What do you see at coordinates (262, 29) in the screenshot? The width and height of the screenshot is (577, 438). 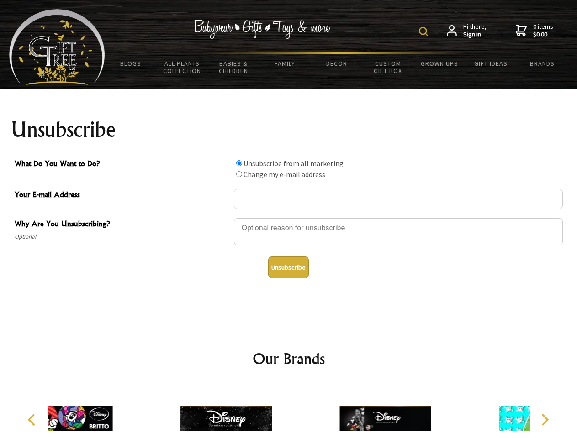 I see `img: Babywear - Gifts - Toys & more` at bounding box center [262, 29].